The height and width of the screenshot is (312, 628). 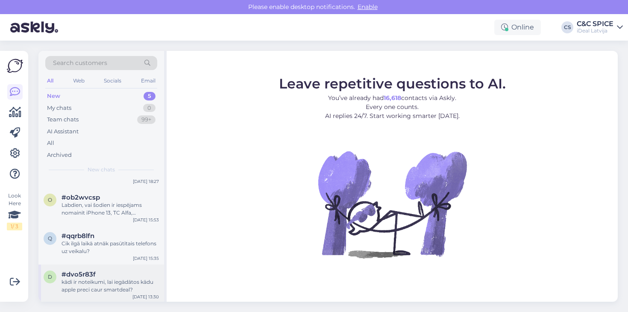 I want to click on div: Archived, so click(x=59, y=155).